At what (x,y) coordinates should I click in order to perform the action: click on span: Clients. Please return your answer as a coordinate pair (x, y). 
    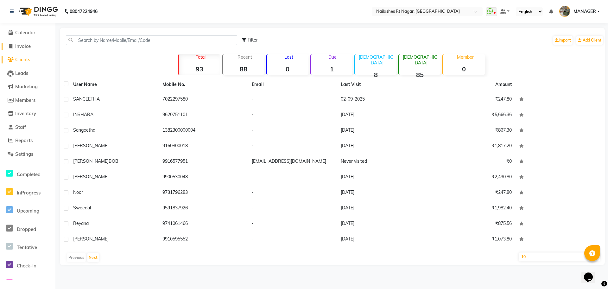
    Looking at the image, I should click on (22, 59).